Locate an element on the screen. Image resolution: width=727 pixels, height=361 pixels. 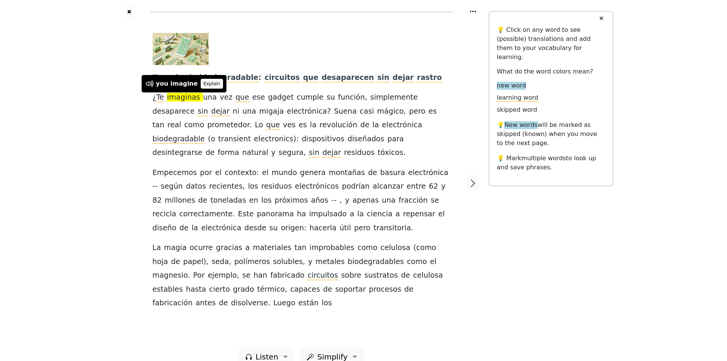
img: aplicaciones_moviles_viaje_ecologico.webp is located at coordinates (180, 49).